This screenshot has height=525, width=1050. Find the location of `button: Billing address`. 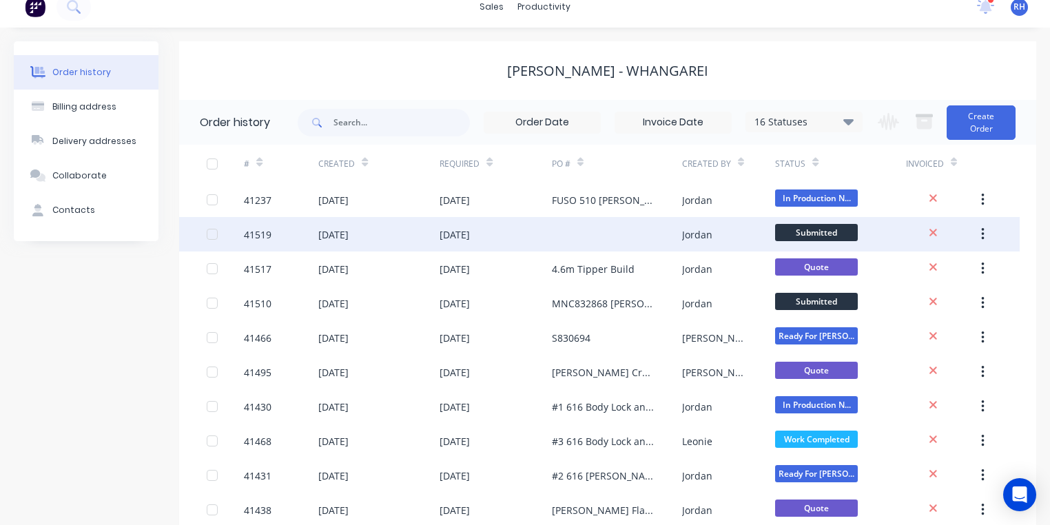

button: Billing address is located at coordinates (86, 107).